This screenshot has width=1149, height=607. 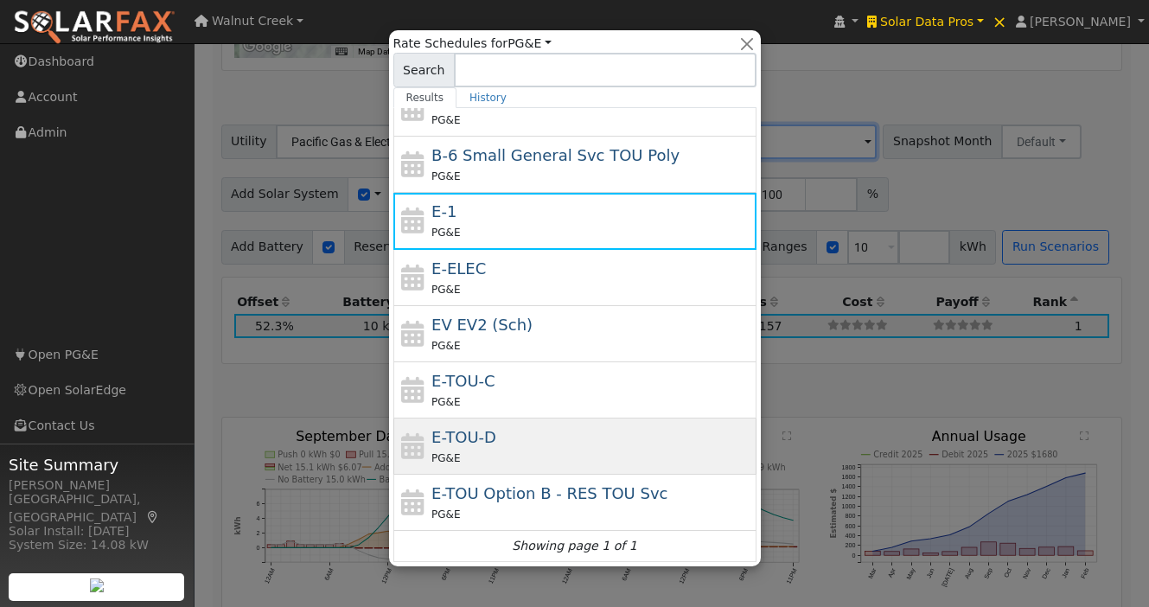 What do you see at coordinates (97, 464) in the screenshot?
I see `span: Site Summary` at bounding box center [97, 464].